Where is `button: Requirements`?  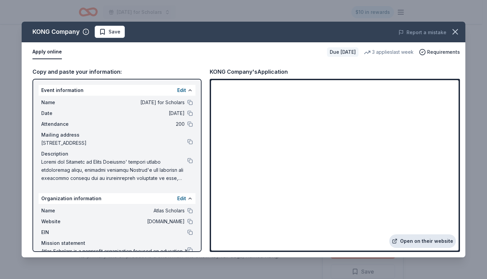 button: Requirements is located at coordinates (439, 52).